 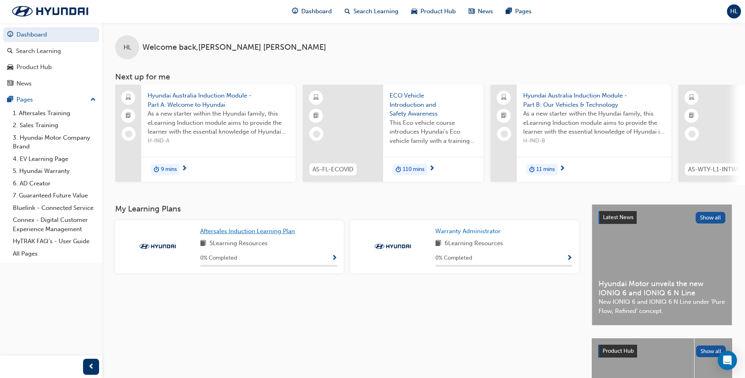 What do you see at coordinates (433, 105) in the screenshot?
I see `span: ECO Vehicle Introduction and Safety Awareness` at bounding box center [433, 105].